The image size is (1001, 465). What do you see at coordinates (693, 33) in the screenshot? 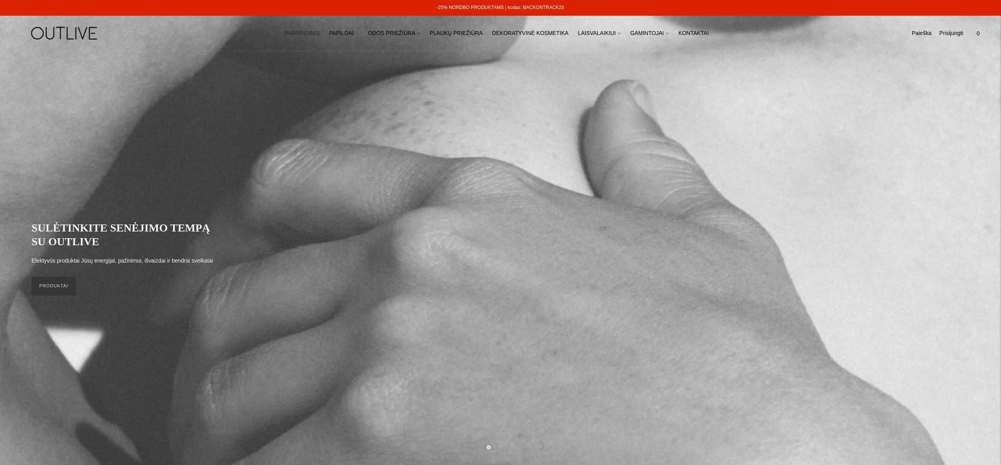
I see `a: KONTAKTAI` at bounding box center [693, 33].